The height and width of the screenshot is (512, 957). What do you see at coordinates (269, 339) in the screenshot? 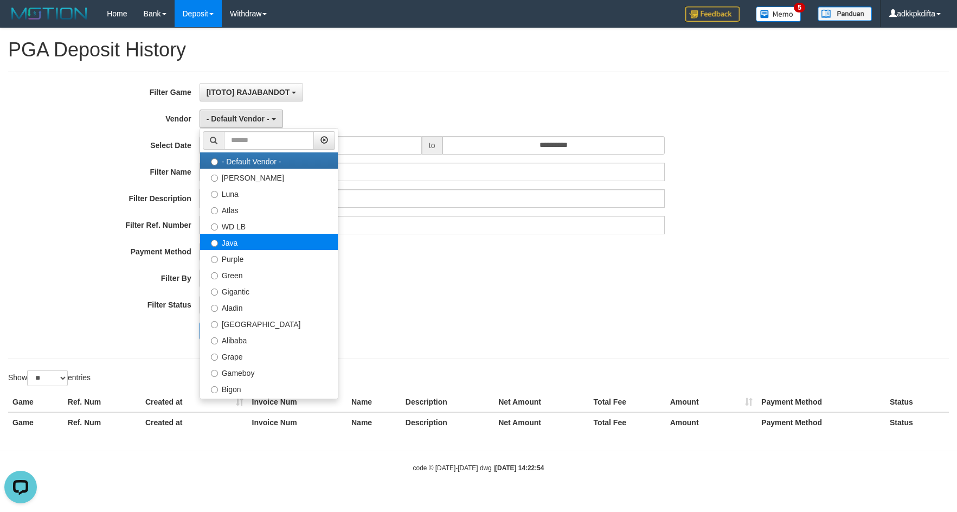
I see `label: Alibaba` at bounding box center [269, 339].